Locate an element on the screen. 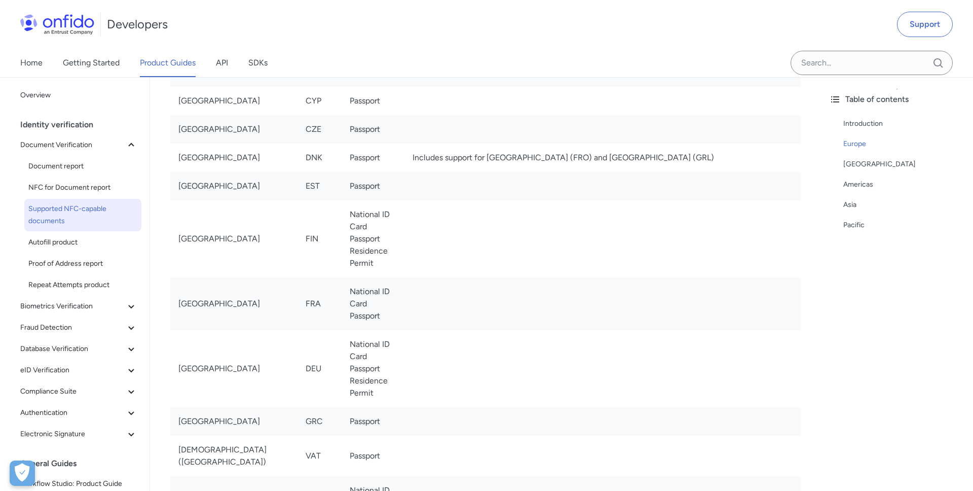 The width and height of the screenshot is (973, 491). button: Authentication is located at coordinates (79, 413).